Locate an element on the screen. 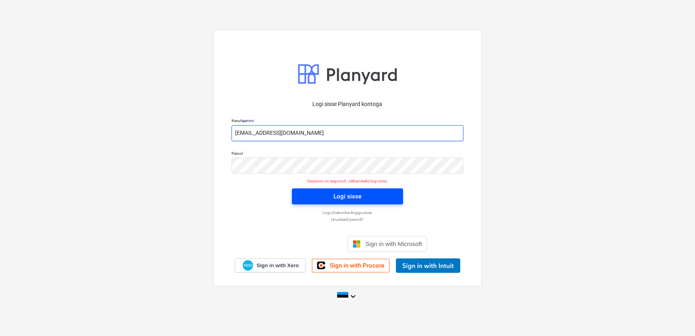 This screenshot has height=336, width=695. p: Unustasid parooli? is located at coordinates (348, 219).